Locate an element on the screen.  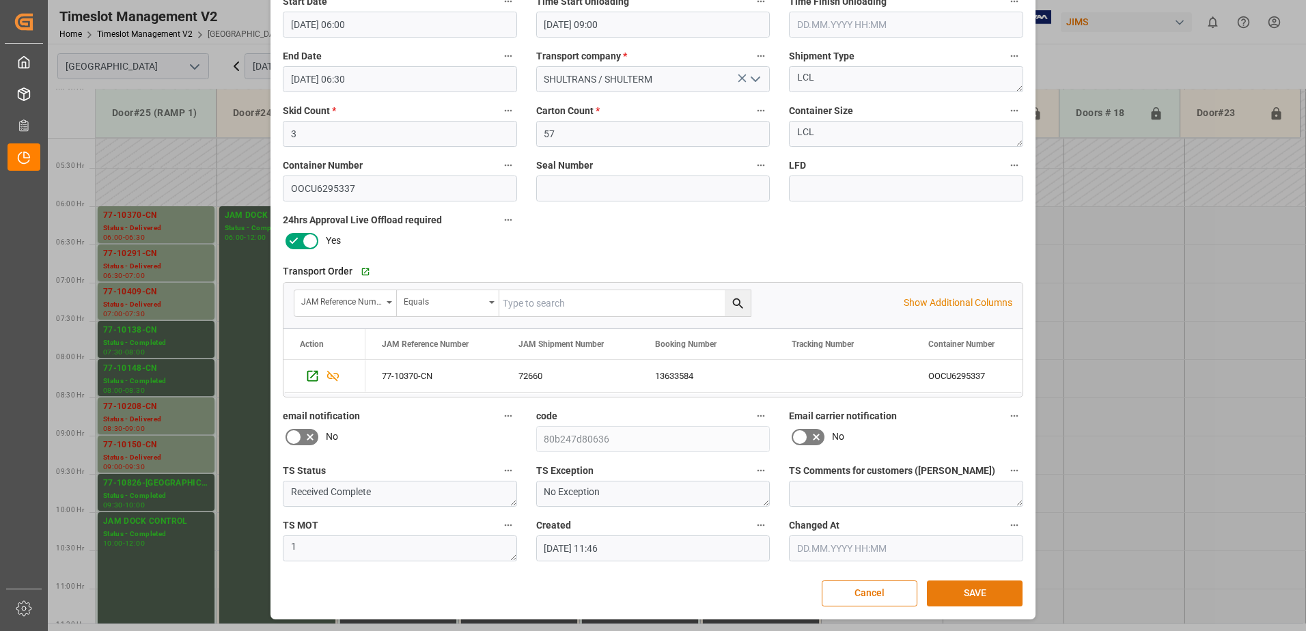
div: 77-10370-CN is located at coordinates (434, 376).